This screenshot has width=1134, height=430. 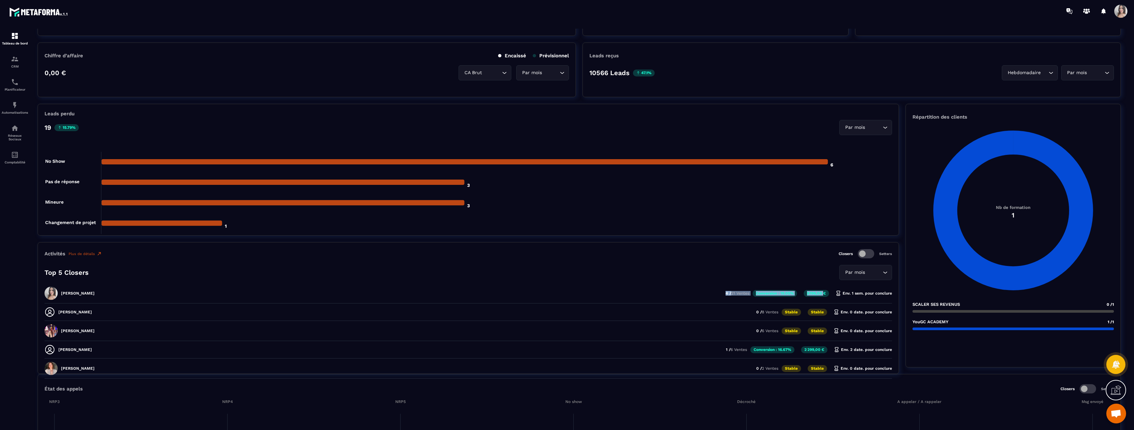 I want to click on tspan: NRP3, so click(x=54, y=402).